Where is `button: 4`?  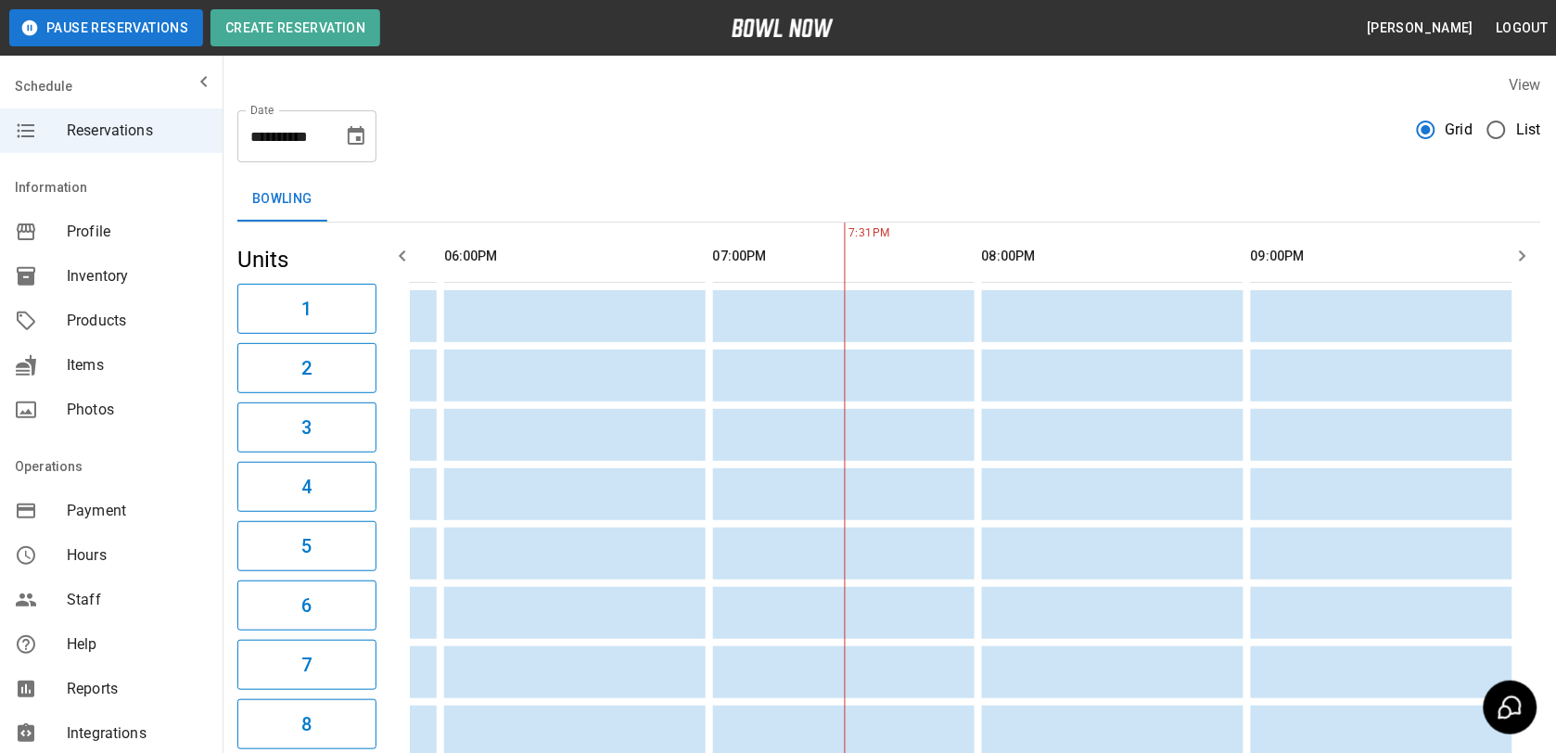 button: 4 is located at coordinates (307, 487).